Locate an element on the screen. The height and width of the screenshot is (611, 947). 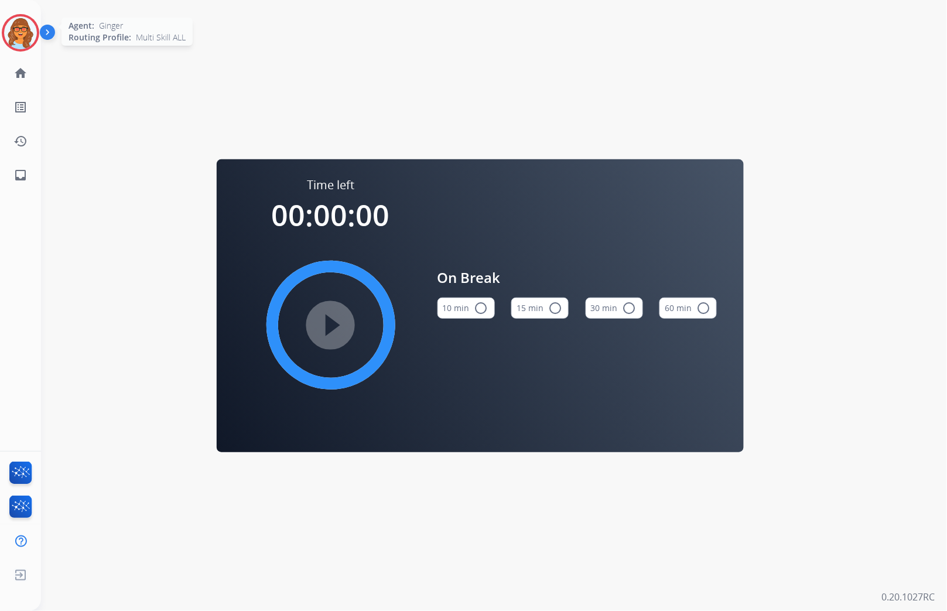
button: 60 min is located at coordinates (688, 308).